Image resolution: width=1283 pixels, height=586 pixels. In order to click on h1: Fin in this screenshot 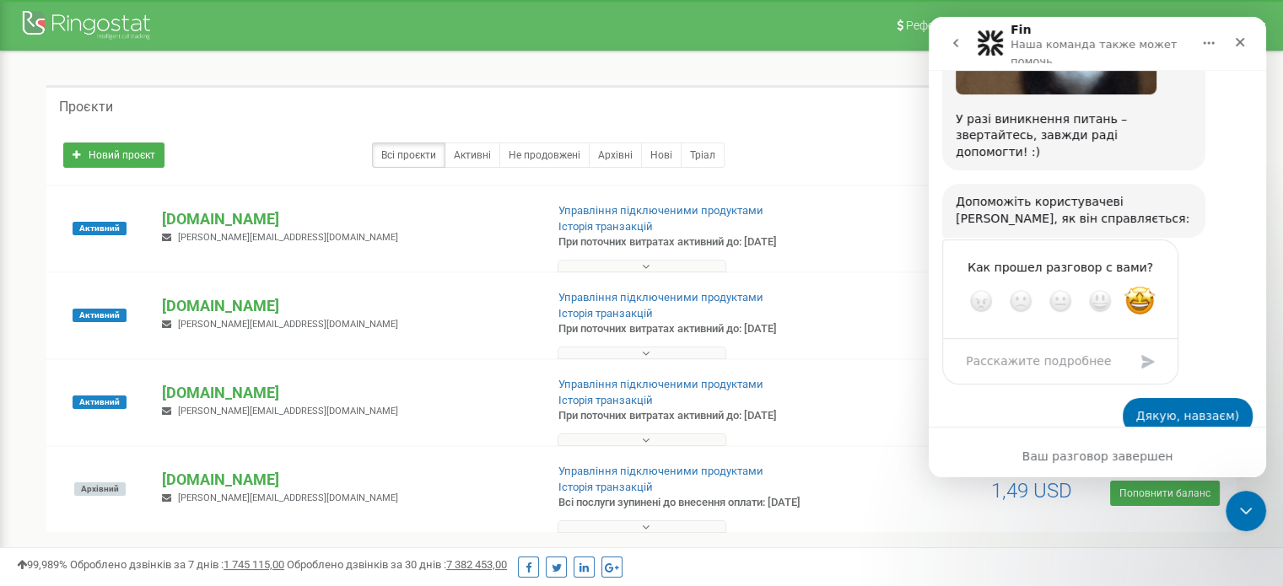, I will do `click(92, 13)`.